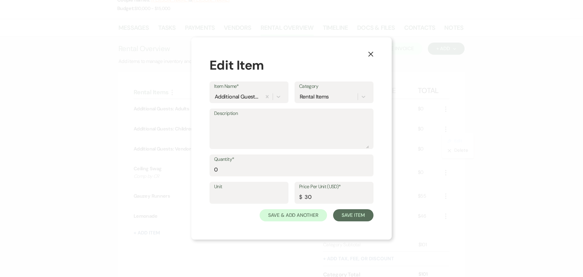  Describe the element at coordinates (249, 86) in the screenshot. I see `label: Item Name*` at that location.